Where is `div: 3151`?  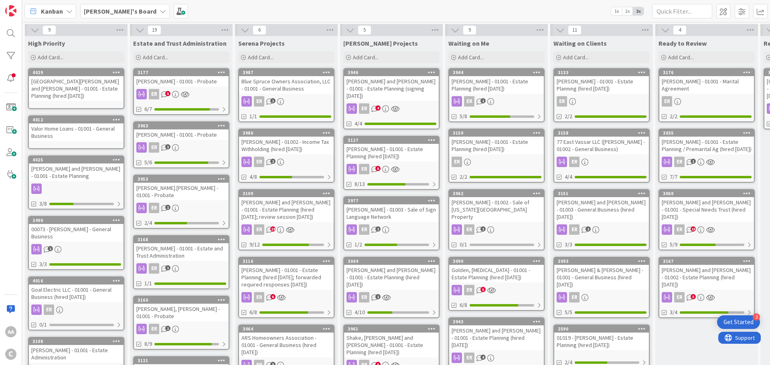 div: 3151 is located at coordinates (603, 194).